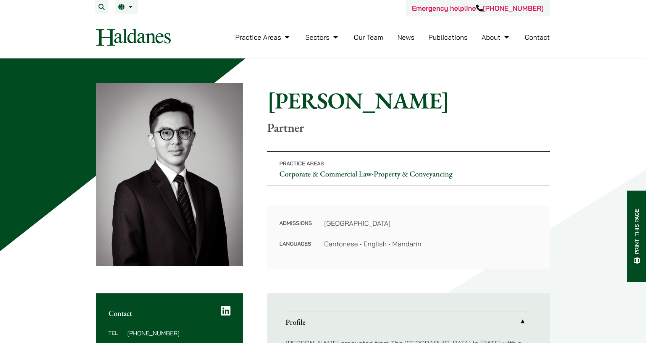  I want to click on dt: Languages, so click(296, 244).